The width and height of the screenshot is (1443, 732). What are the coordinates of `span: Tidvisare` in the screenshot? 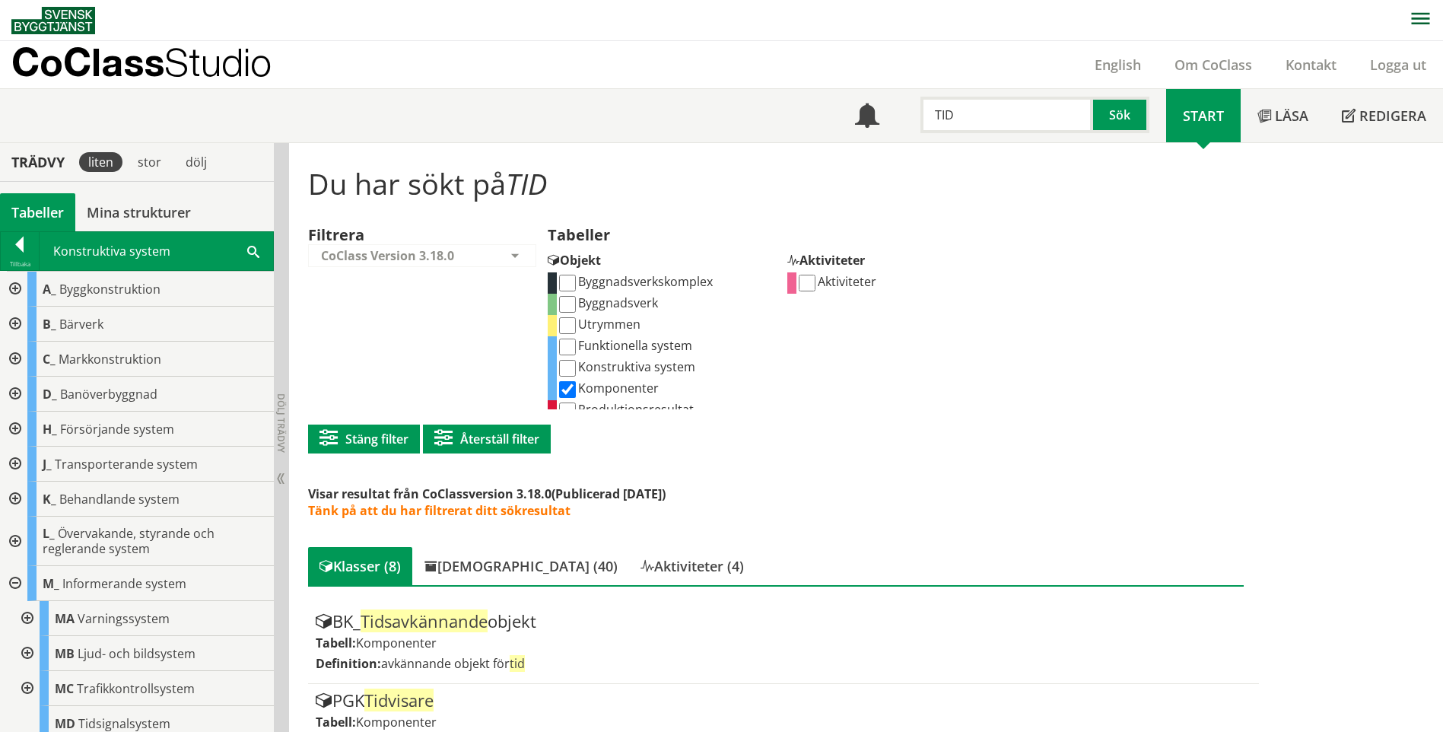 It's located at (399, 700).